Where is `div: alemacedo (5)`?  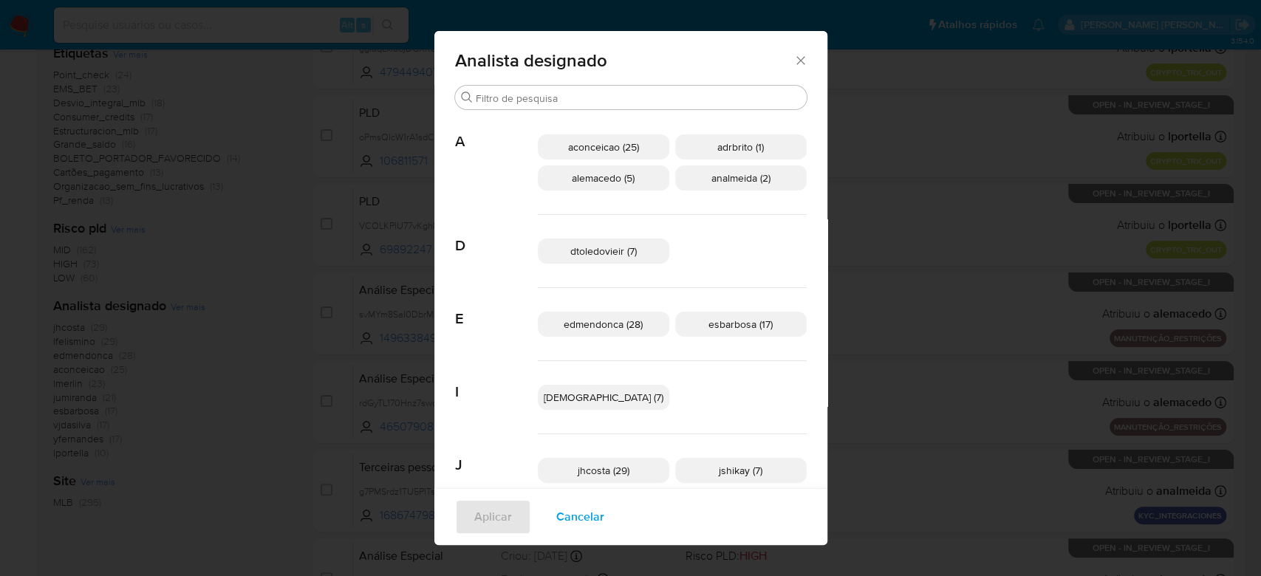
div: alemacedo (5) is located at coordinates (604, 178).